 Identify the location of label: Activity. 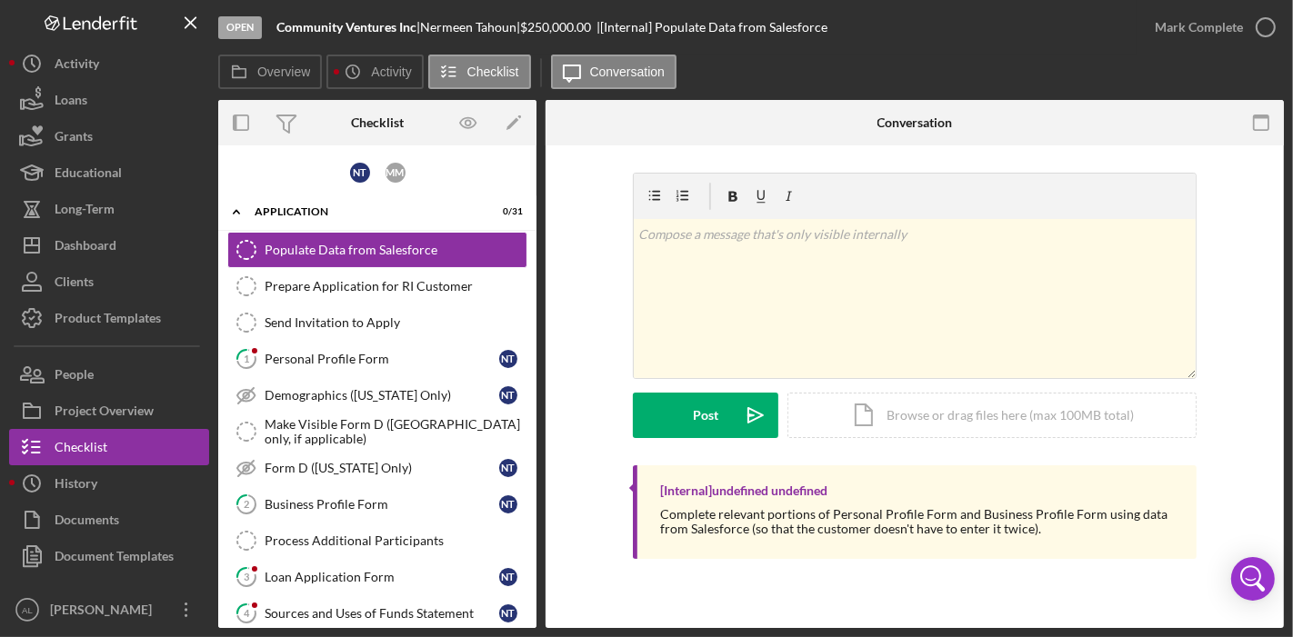
(391, 72).